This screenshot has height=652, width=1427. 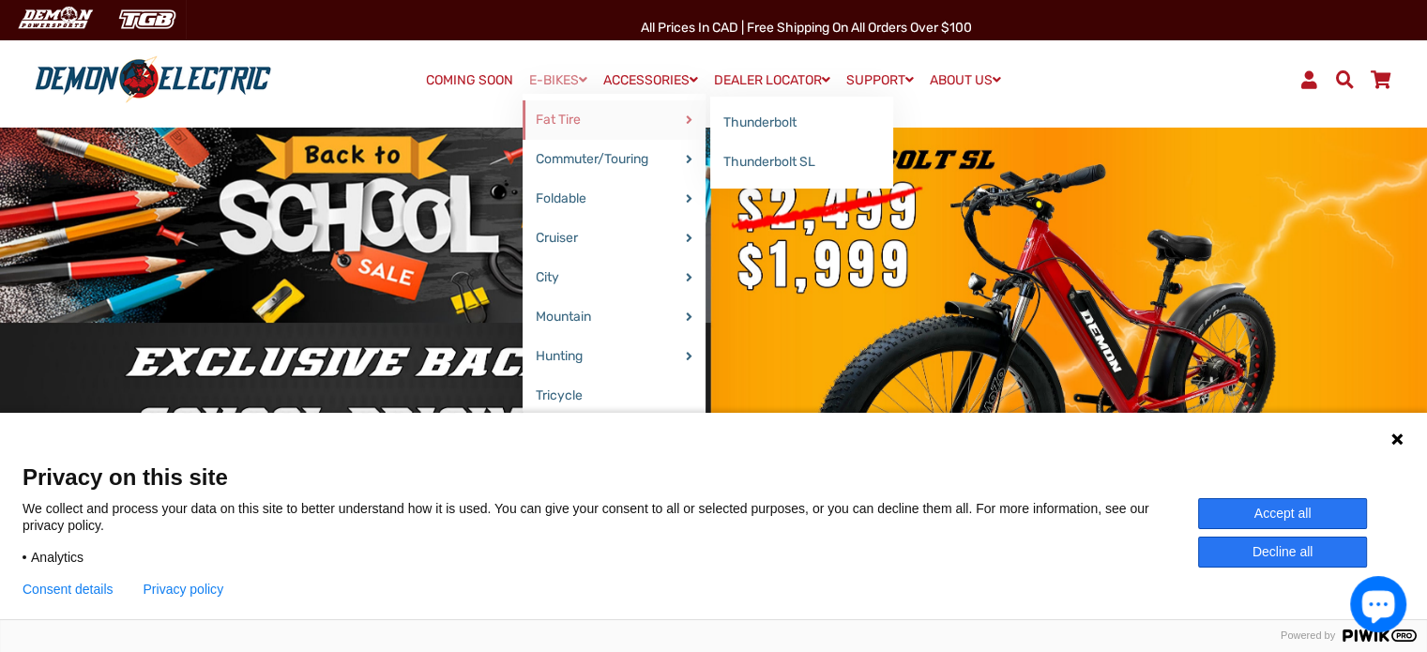 I want to click on span: Analytics, so click(x=57, y=557).